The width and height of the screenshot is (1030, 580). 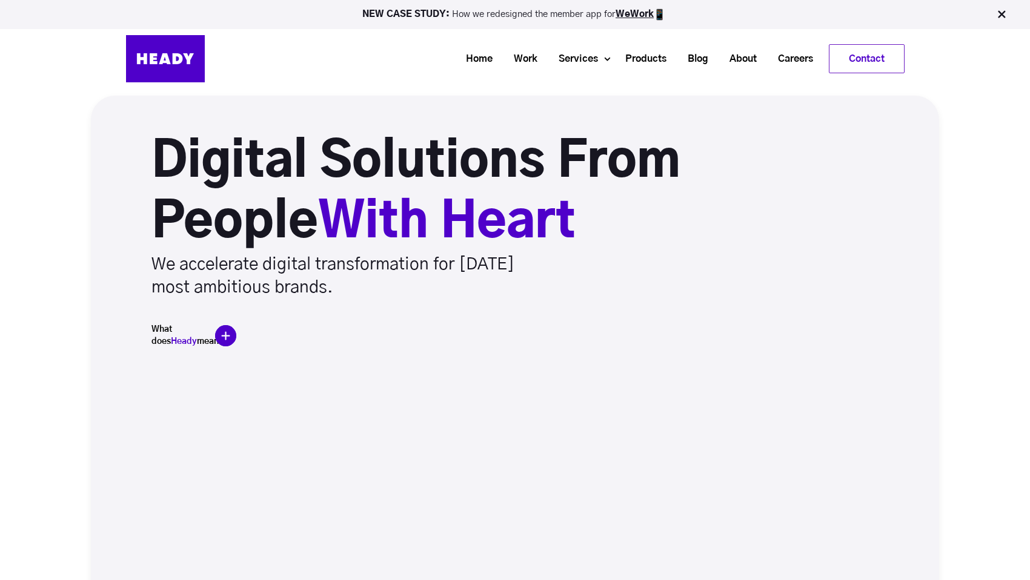 What do you see at coordinates (407, 14) in the screenshot?
I see `strong: NEW CASE STUDY:` at bounding box center [407, 14].